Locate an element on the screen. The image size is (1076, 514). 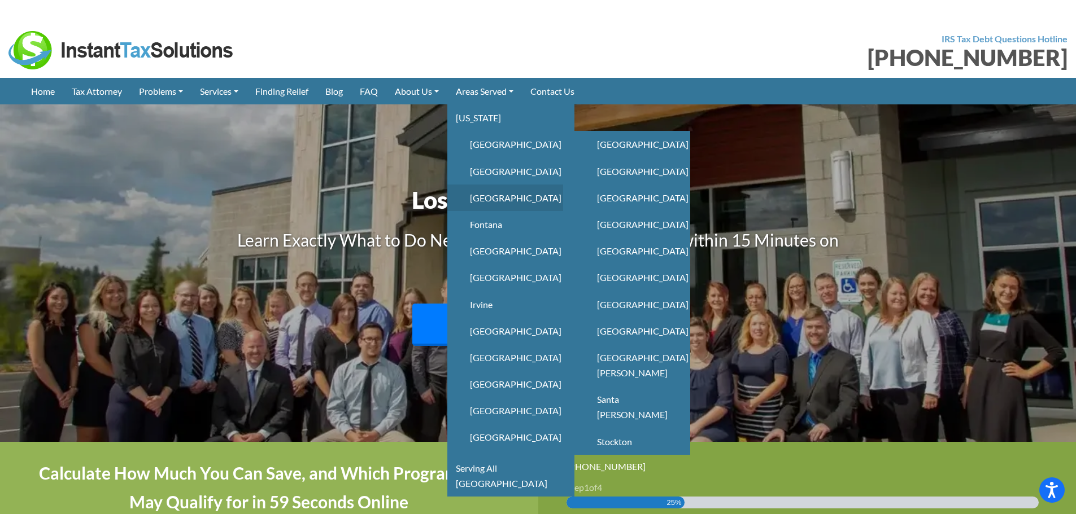
h1: Los Angeles Tax Lawyer is located at coordinates (538, 200).